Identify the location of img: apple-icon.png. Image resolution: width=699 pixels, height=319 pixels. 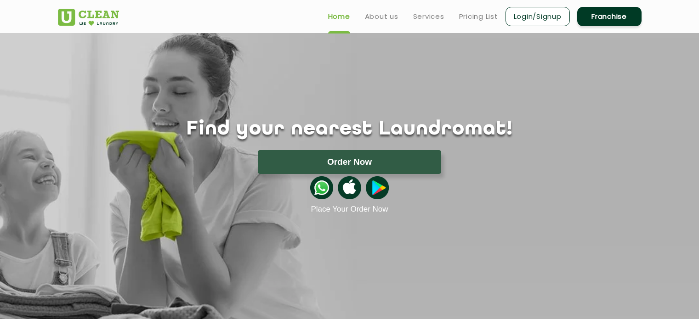
(349, 188).